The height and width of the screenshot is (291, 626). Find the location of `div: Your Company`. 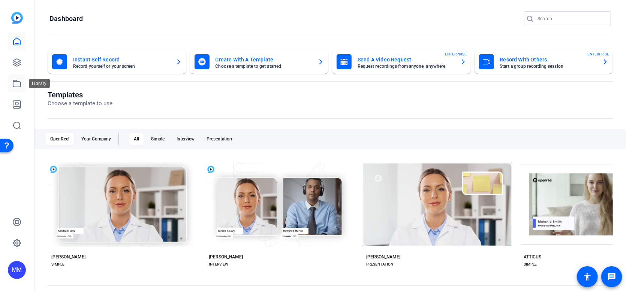

div: Your Company is located at coordinates (96, 139).